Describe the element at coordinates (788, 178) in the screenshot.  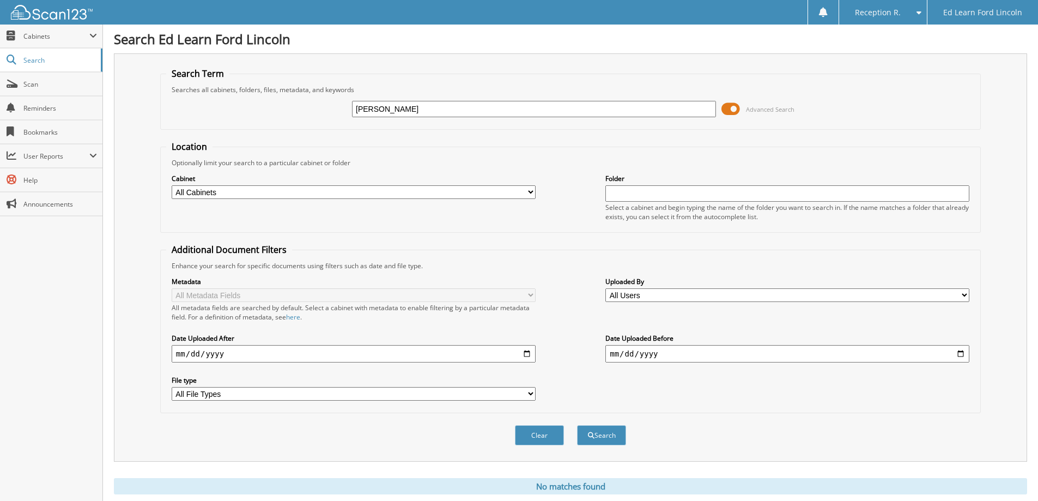
I see `label: Folder` at that location.